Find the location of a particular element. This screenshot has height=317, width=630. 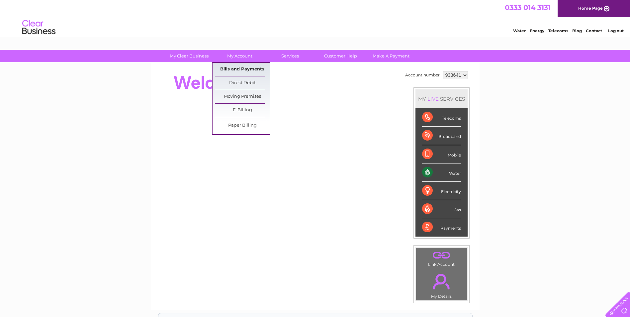

a: Water is located at coordinates (519, 31).